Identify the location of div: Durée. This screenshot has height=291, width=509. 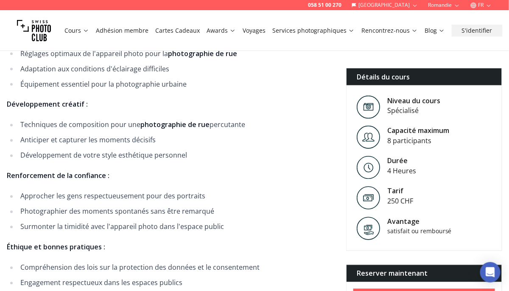
(402, 161).